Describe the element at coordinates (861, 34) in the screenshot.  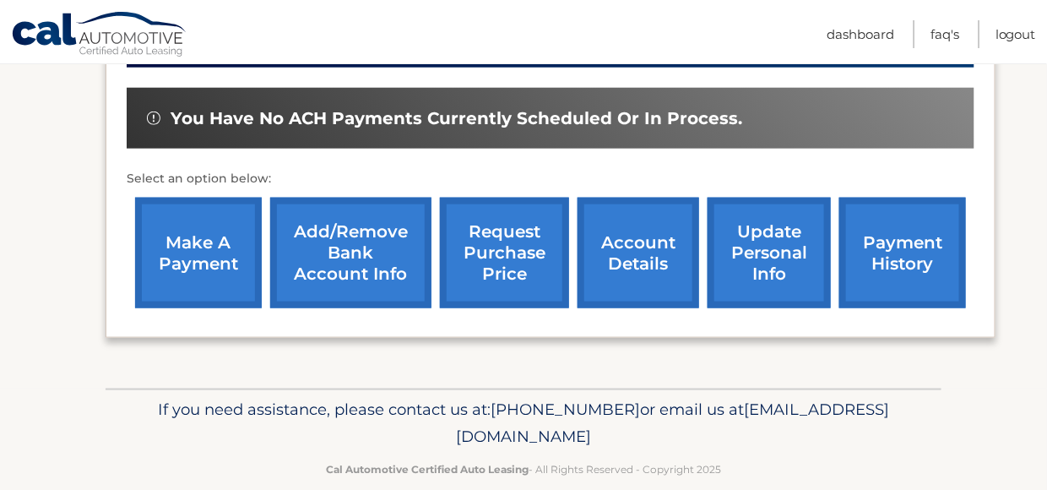
I see `a: Dashboard` at that location.